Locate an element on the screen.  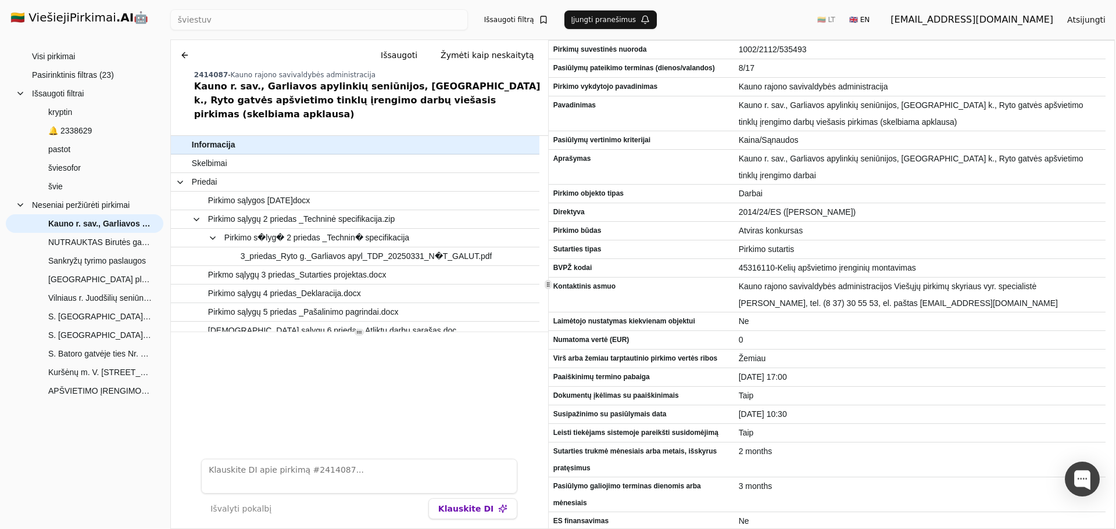
span: Virš arba žemiau tarptautinio pirkimo vertės ribos is located at coordinates (641, 358).